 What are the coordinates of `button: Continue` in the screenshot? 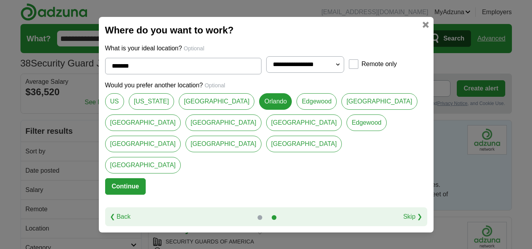 It's located at (125, 187).